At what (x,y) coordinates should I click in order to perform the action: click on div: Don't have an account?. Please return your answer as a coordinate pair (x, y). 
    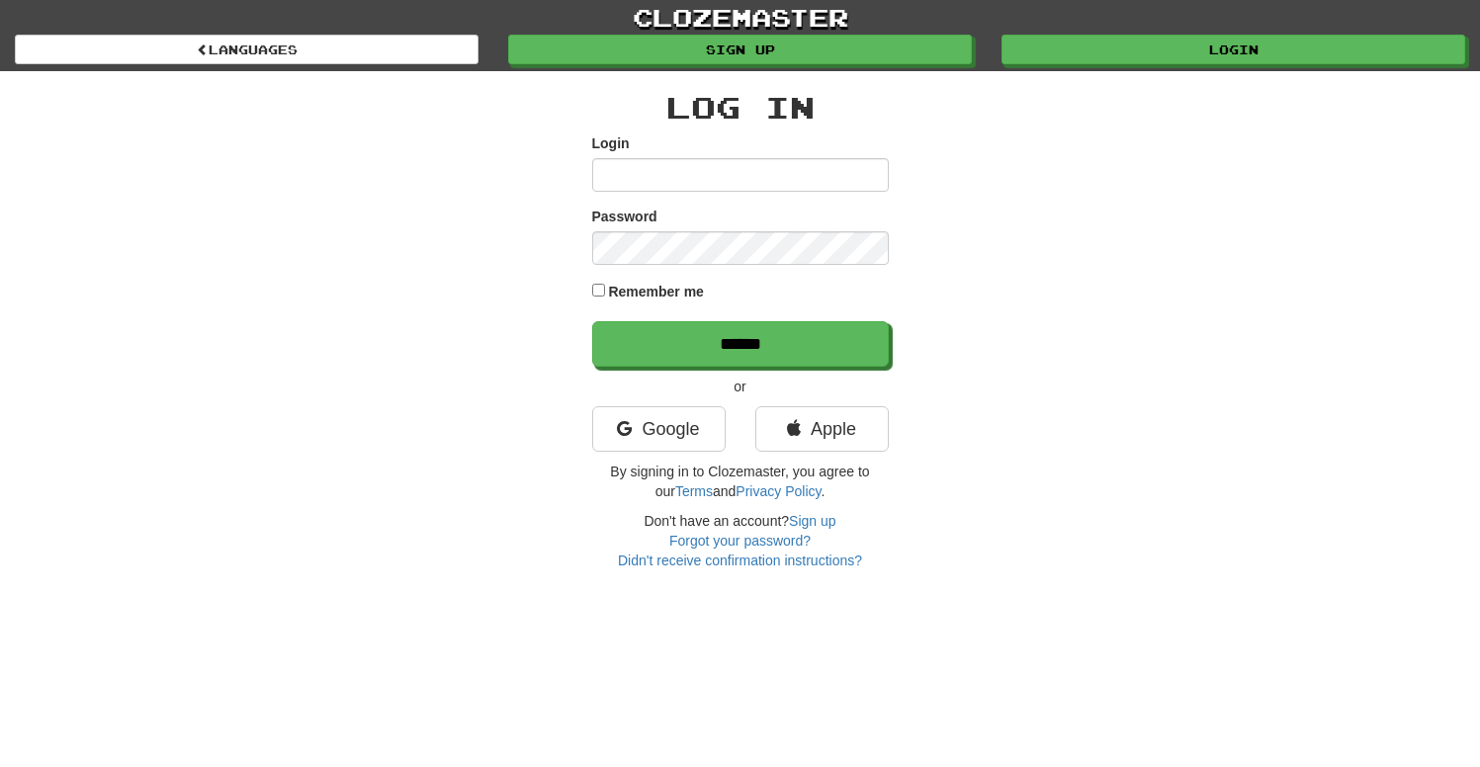
    Looking at the image, I should click on (740, 541).